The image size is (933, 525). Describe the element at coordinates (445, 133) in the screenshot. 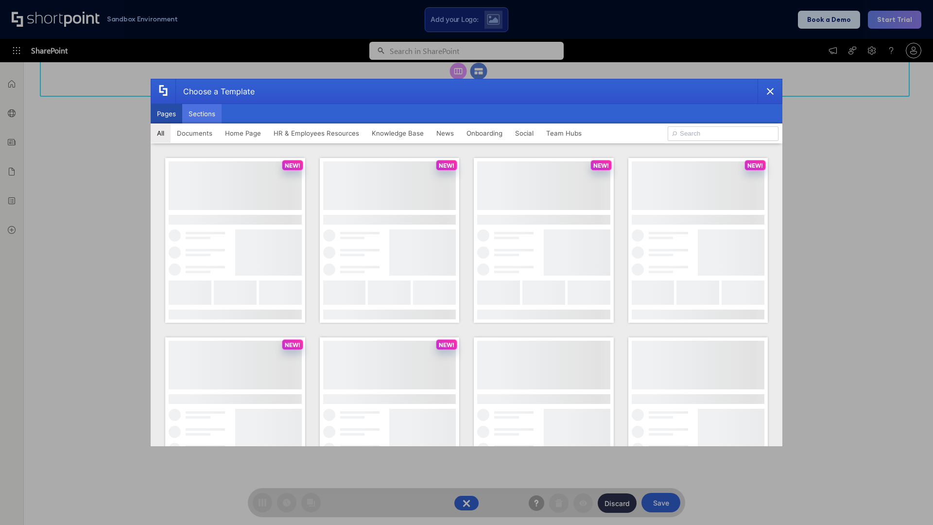

I see `button: News` at that location.